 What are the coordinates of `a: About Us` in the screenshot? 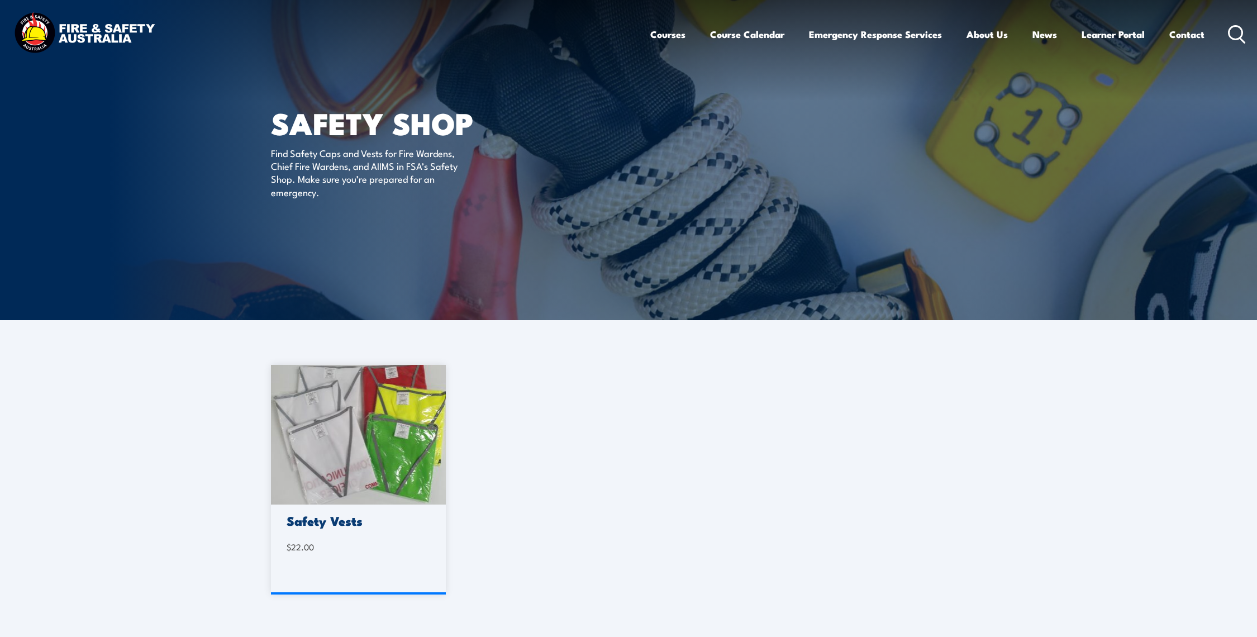 It's located at (987, 34).